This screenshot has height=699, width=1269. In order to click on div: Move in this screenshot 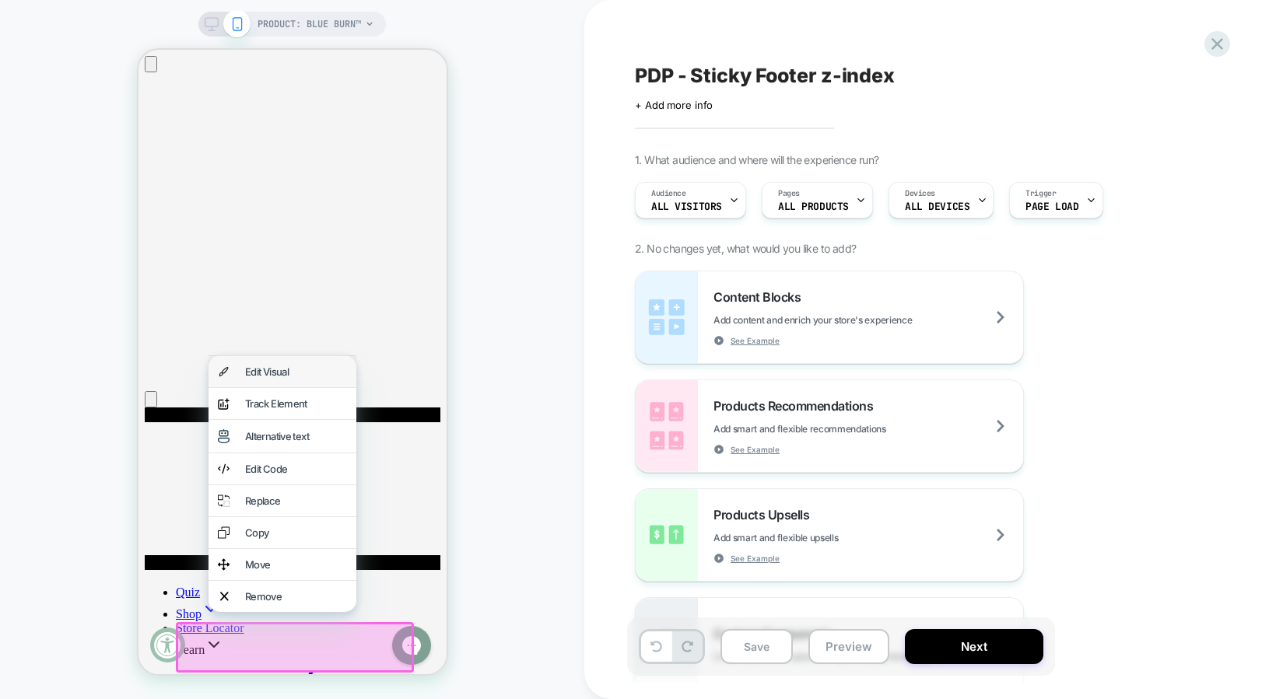, I will do `click(157, 515)`.